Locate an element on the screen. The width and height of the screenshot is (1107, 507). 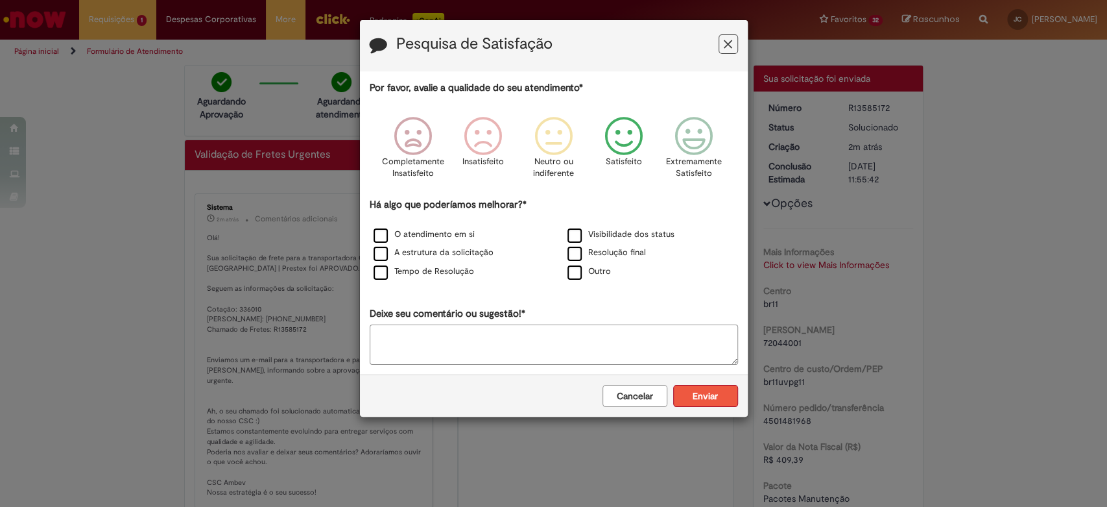
label: A estrutura da solicitação is located at coordinates (433, 252).